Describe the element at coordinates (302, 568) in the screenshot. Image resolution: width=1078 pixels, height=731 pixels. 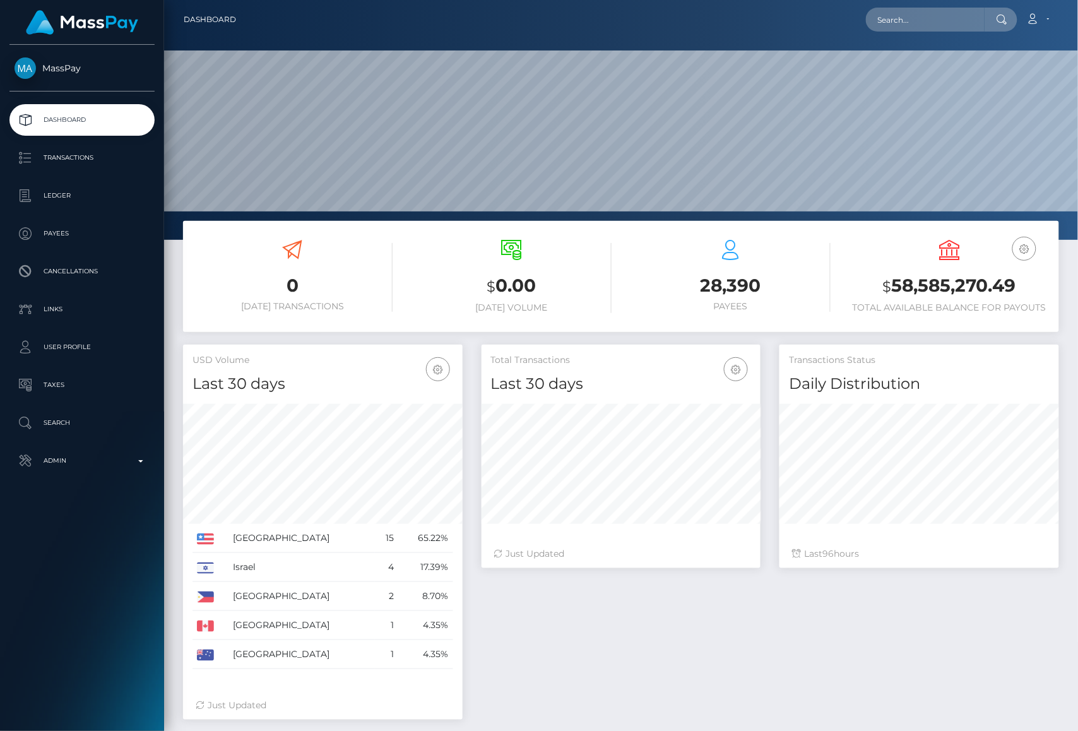
I see `td: Israel` at that location.